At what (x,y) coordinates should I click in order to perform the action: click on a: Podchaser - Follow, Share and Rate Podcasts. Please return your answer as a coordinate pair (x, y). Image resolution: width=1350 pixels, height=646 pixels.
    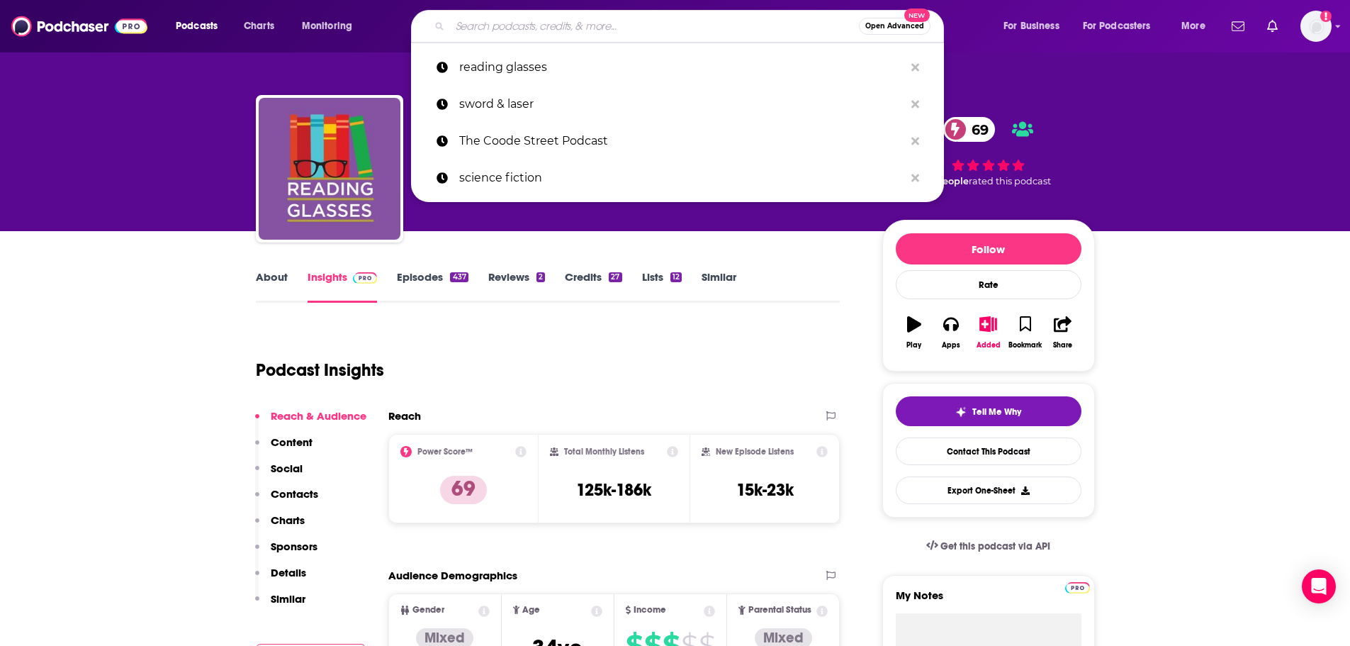
    Looking at the image, I should click on (79, 26).